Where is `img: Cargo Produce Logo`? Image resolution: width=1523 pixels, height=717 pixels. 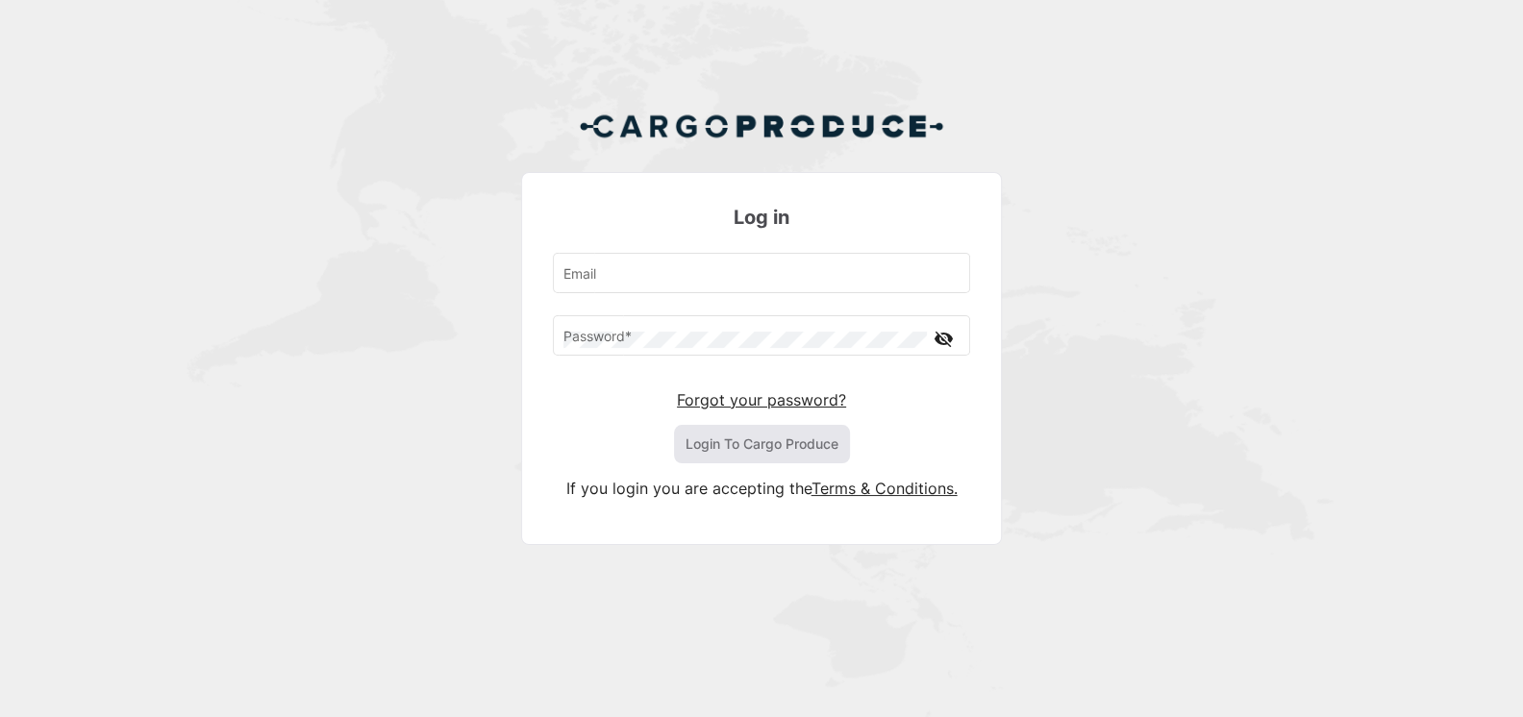 img: Cargo Produce Logo is located at coordinates (761, 126).